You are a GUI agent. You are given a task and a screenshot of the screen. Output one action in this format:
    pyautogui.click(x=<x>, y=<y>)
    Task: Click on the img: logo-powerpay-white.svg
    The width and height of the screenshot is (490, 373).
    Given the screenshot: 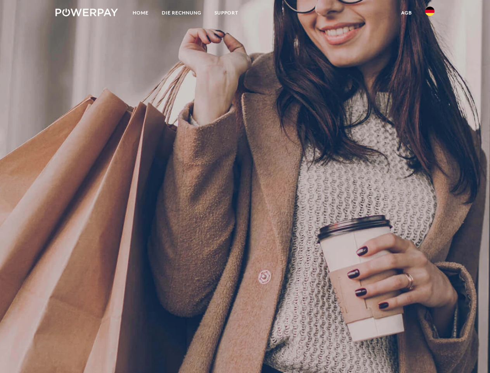 What is the action you would take?
    pyautogui.click(x=87, y=12)
    